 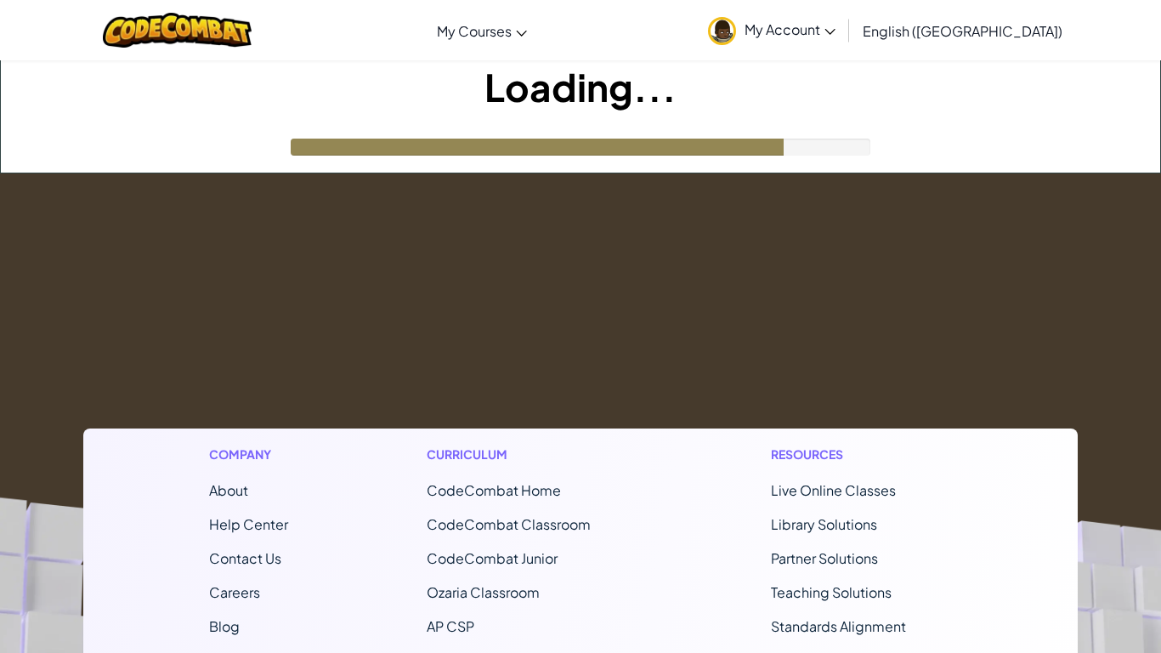 I want to click on a: AP CSP, so click(x=451, y=626).